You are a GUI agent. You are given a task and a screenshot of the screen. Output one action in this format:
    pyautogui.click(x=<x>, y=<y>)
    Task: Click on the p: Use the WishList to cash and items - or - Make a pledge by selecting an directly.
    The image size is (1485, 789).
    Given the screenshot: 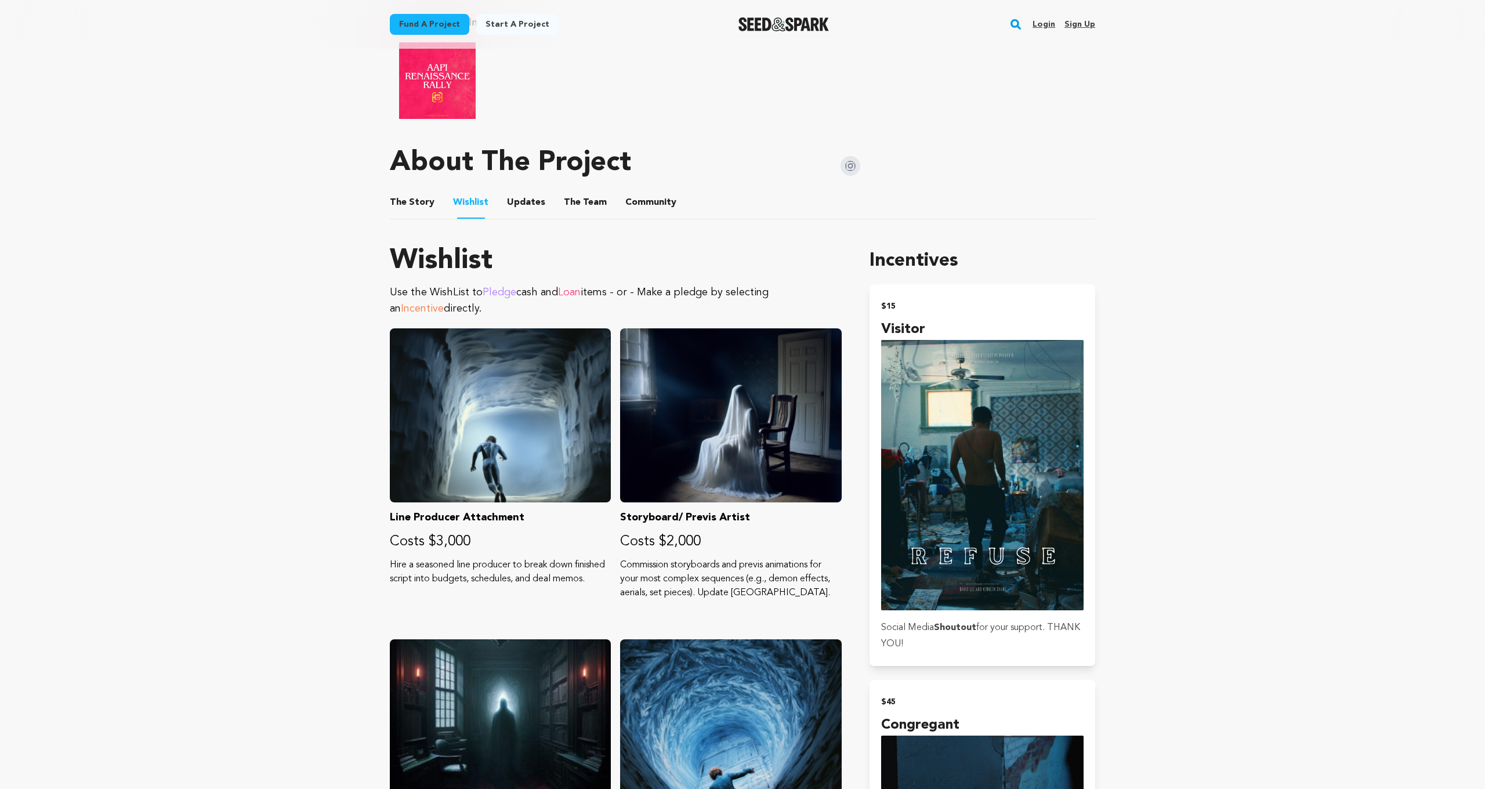 What is the action you would take?
    pyautogui.click(x=616, y=301)
    